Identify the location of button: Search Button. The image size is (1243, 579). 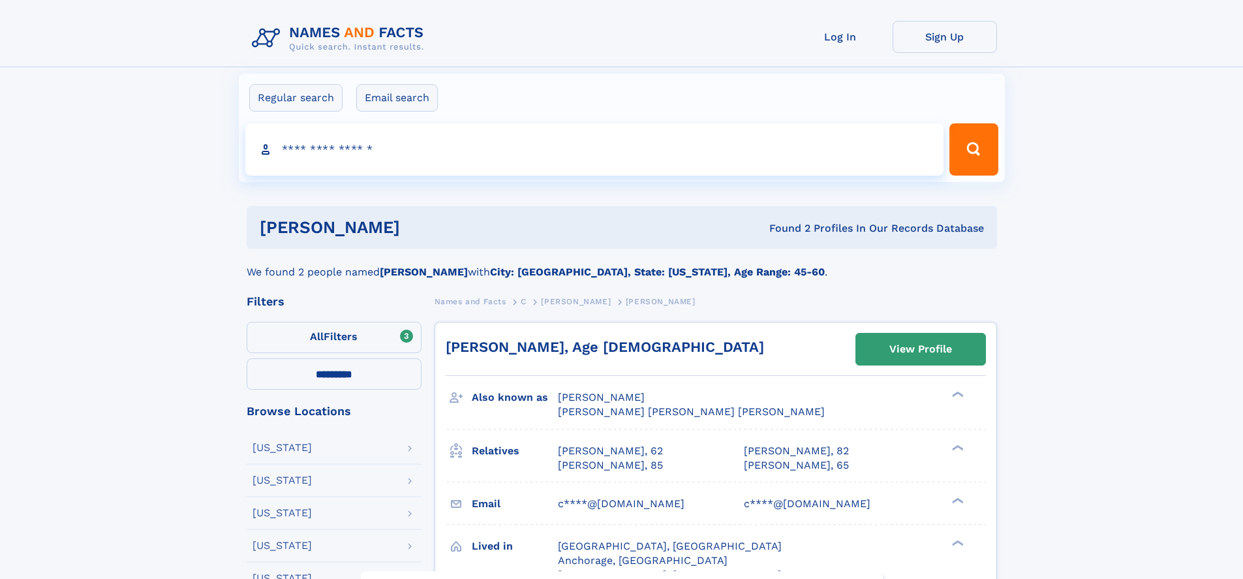
(974, 149).